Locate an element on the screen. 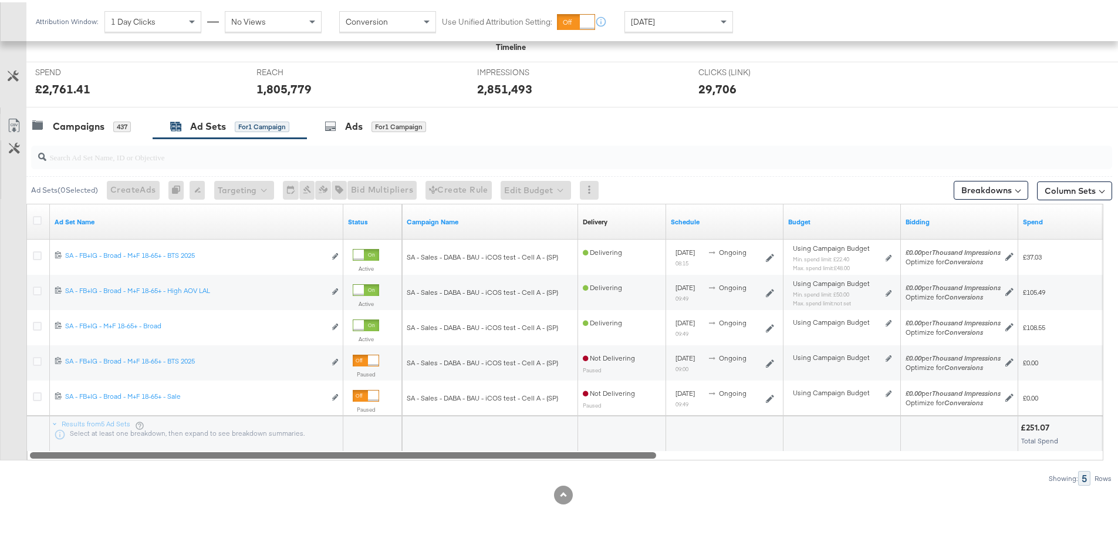  div: Campaigns is located at coordinates (79, 124).